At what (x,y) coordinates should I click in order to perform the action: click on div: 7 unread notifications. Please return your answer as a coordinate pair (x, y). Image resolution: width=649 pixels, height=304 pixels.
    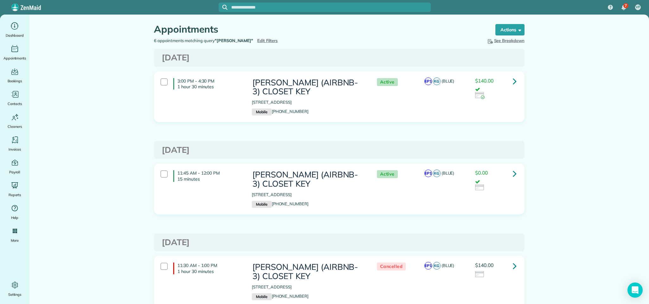
    Looking at the image, I should click on (624, 8).